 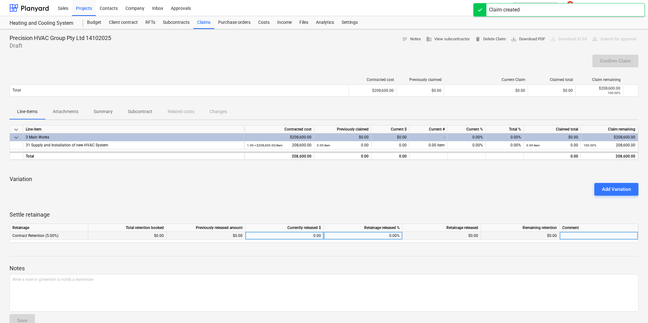 I want to click on p: Settle retainage, so click(x=324, y=215).